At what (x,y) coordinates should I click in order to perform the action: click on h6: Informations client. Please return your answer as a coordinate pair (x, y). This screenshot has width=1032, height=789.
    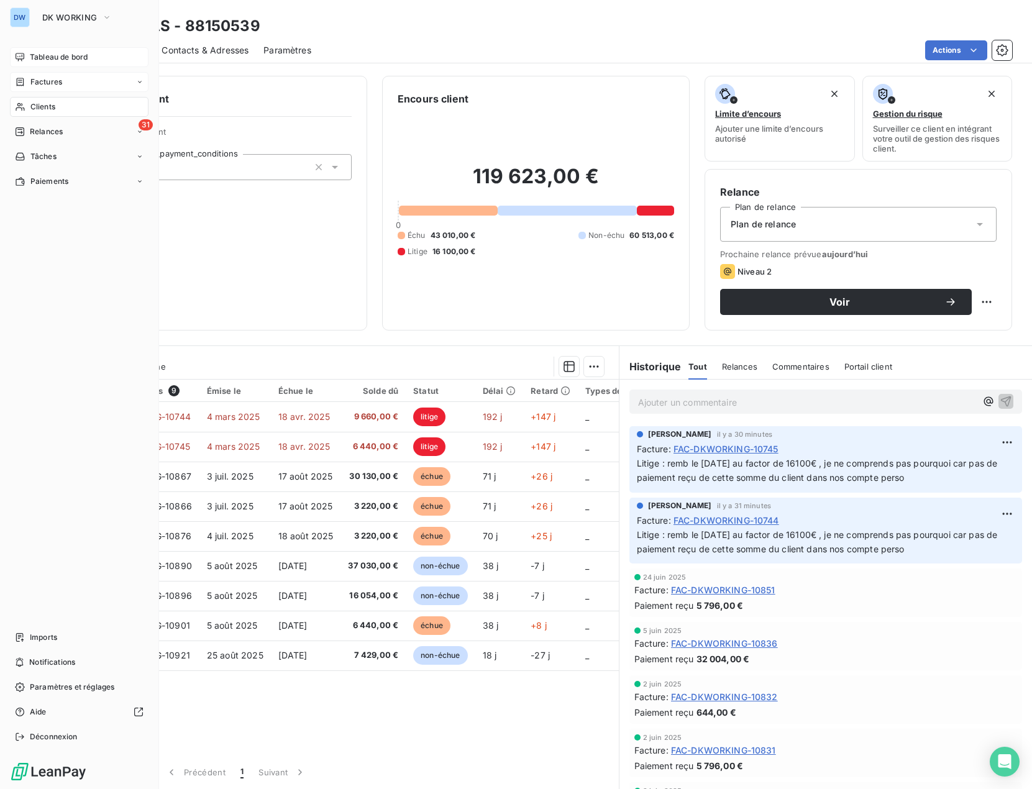
    Looking at the image, I should click on (213, 99).